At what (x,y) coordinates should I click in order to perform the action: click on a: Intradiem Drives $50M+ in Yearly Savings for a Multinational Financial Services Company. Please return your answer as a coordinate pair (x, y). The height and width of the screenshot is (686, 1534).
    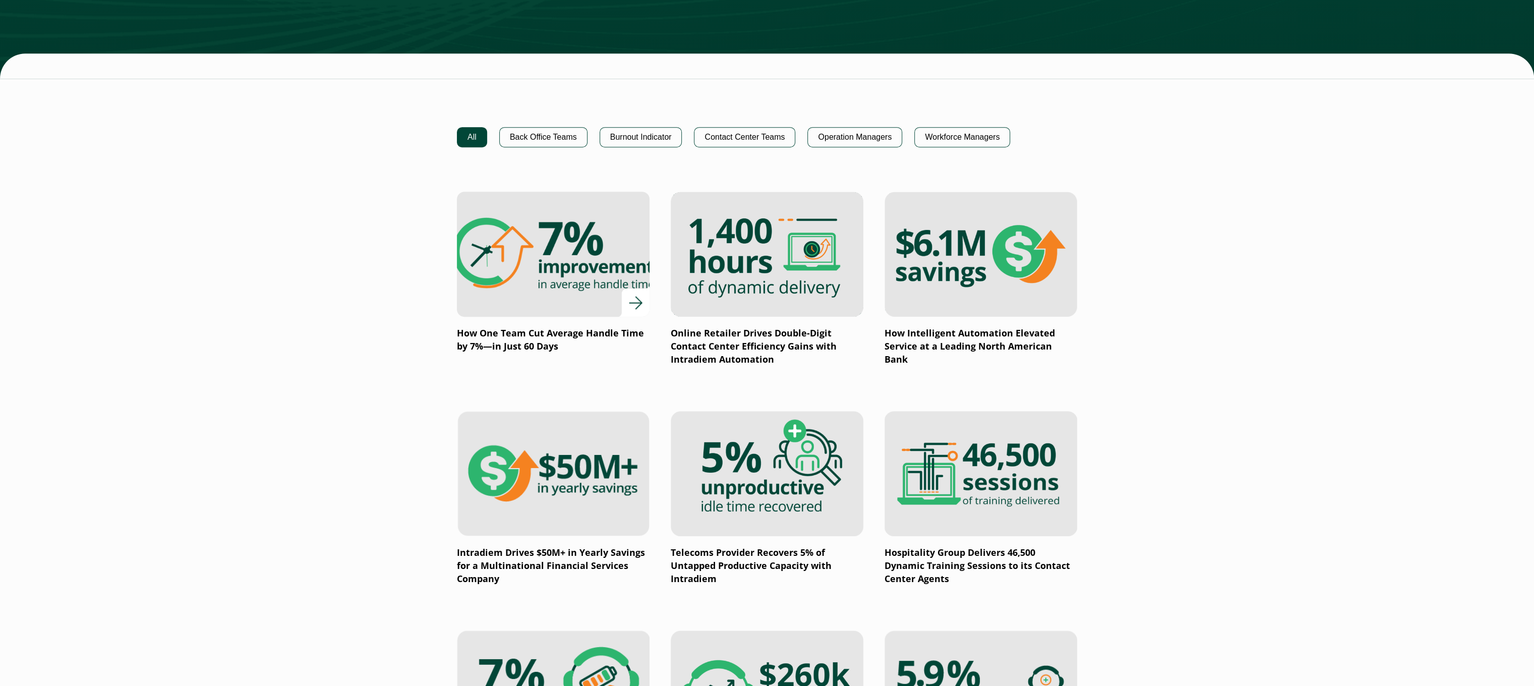
    Looking at the image, I should click on (553, 498).